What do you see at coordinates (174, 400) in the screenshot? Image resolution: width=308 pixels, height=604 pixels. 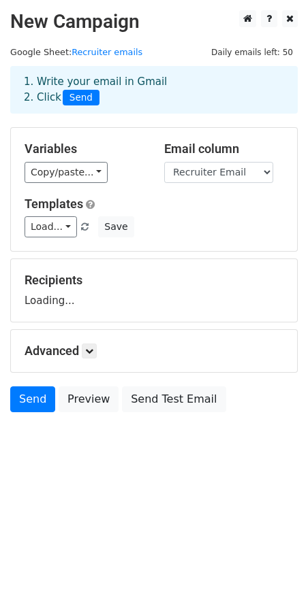 I see `a: Send Test Email` at bounding box center [174, 400].